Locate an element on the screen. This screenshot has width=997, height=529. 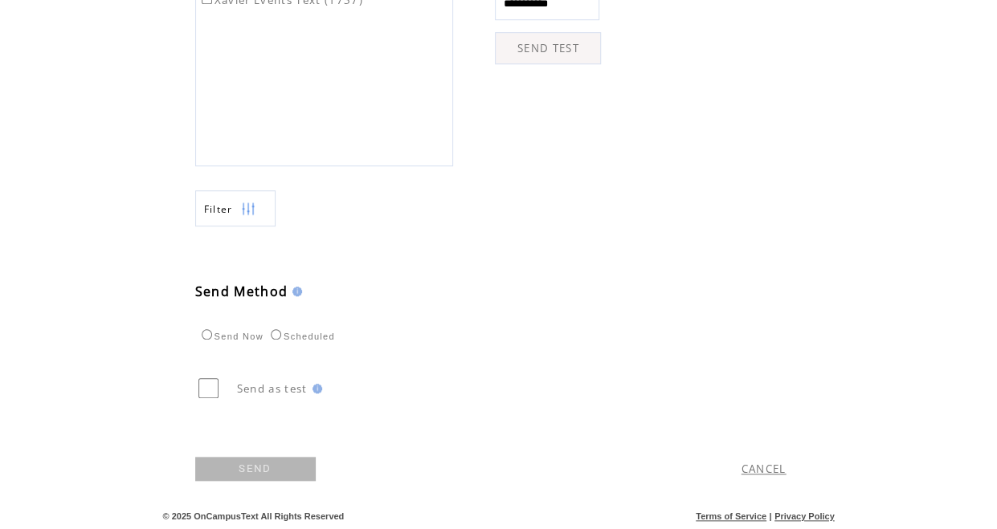
span: Send as test is located at coordinates (272, 389).